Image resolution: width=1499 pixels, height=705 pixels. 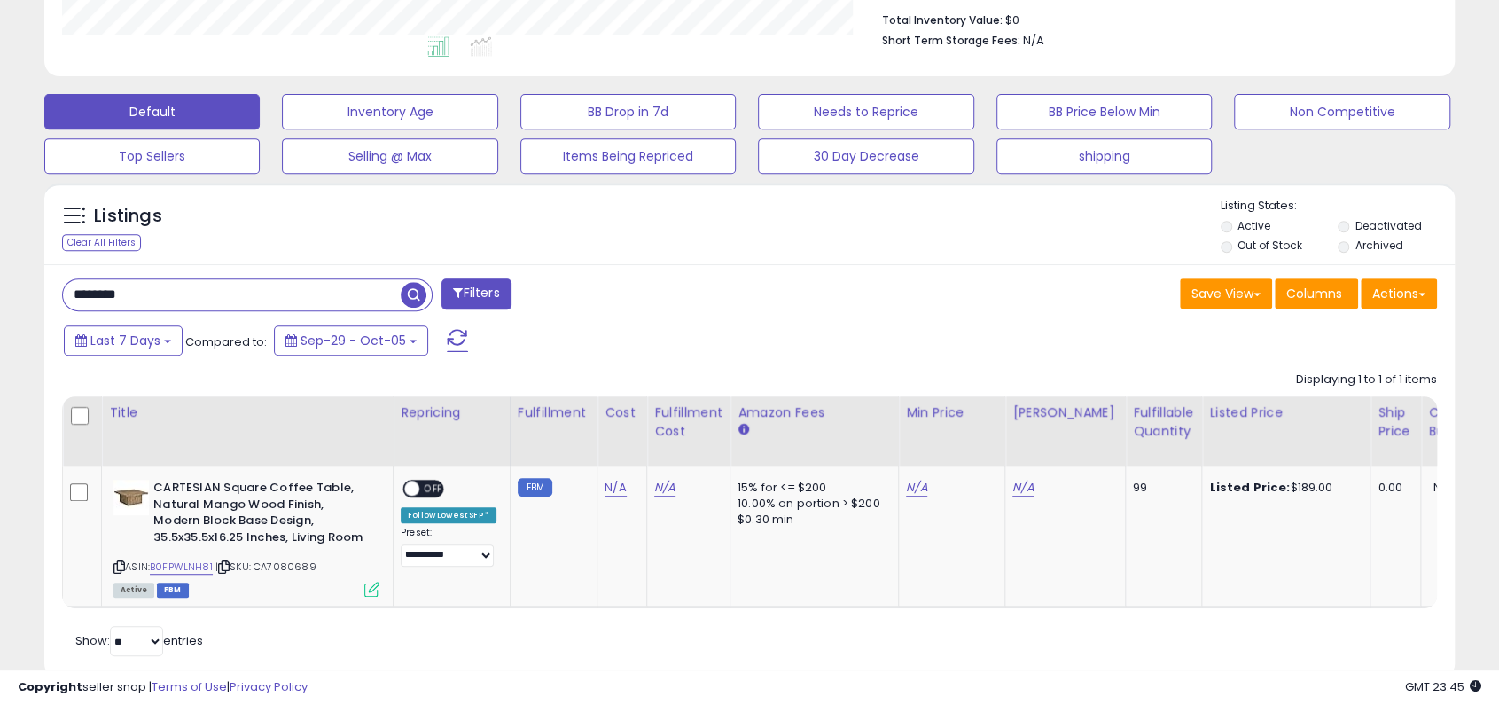 What do you see at coordinates (1163, 422) in the screenshot?
I see `div: Fulfillable Quantity` at bounding box center [1163, 422].